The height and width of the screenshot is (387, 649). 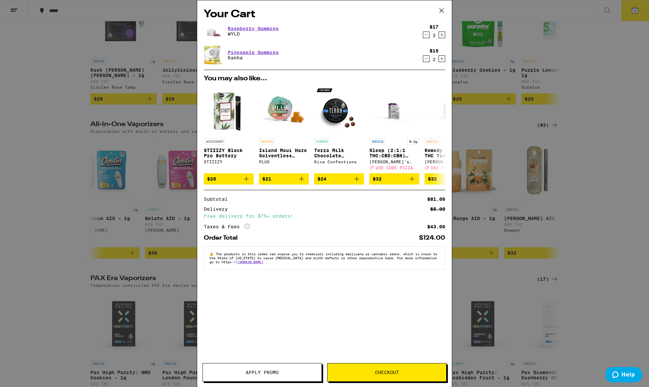 What do you see at coordinates (229, 162) in the screenshot?
I see `div: STIIIZY` at bounding box center [229, 162].